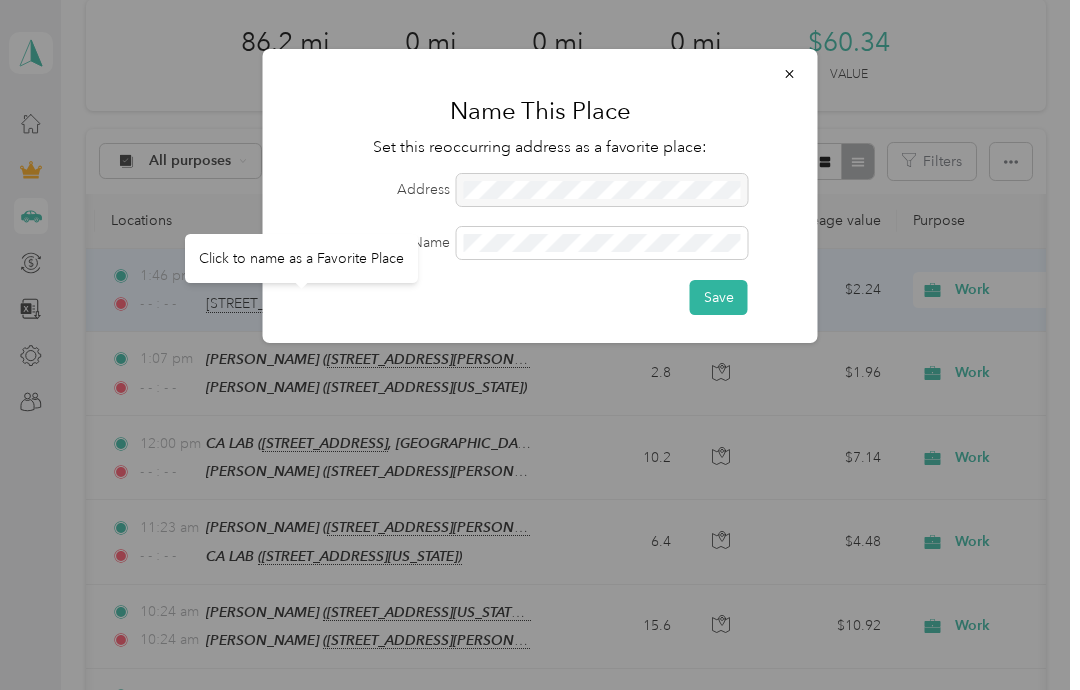 The width and height of the screenshot is (1080, 690). I want to click on p: Set this reoccurring address as a favorite place:, so click(540, 147).